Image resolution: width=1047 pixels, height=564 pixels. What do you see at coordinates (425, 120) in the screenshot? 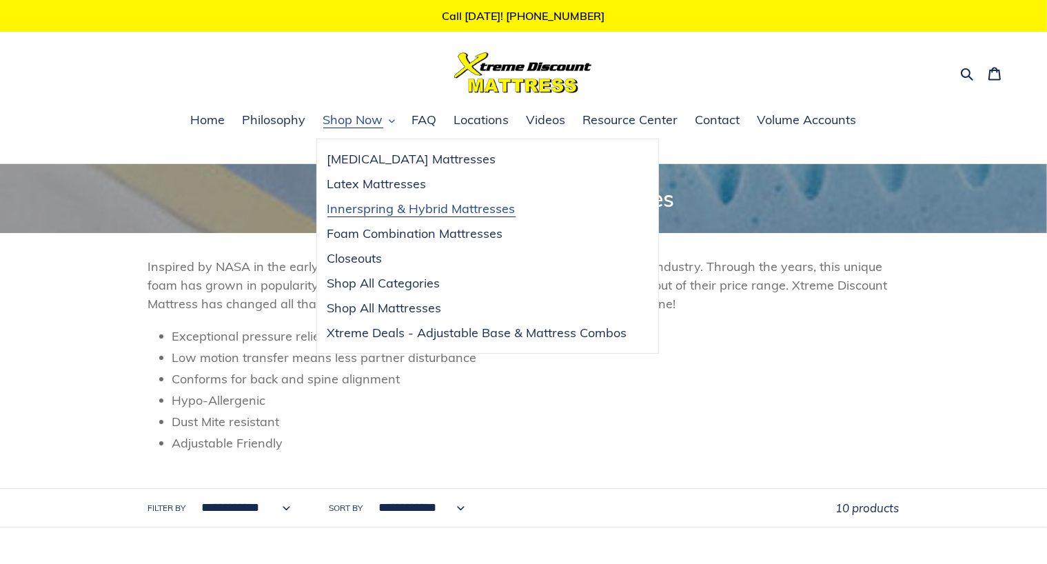
I see `span: FAQ` at bounding box center [425, 120].